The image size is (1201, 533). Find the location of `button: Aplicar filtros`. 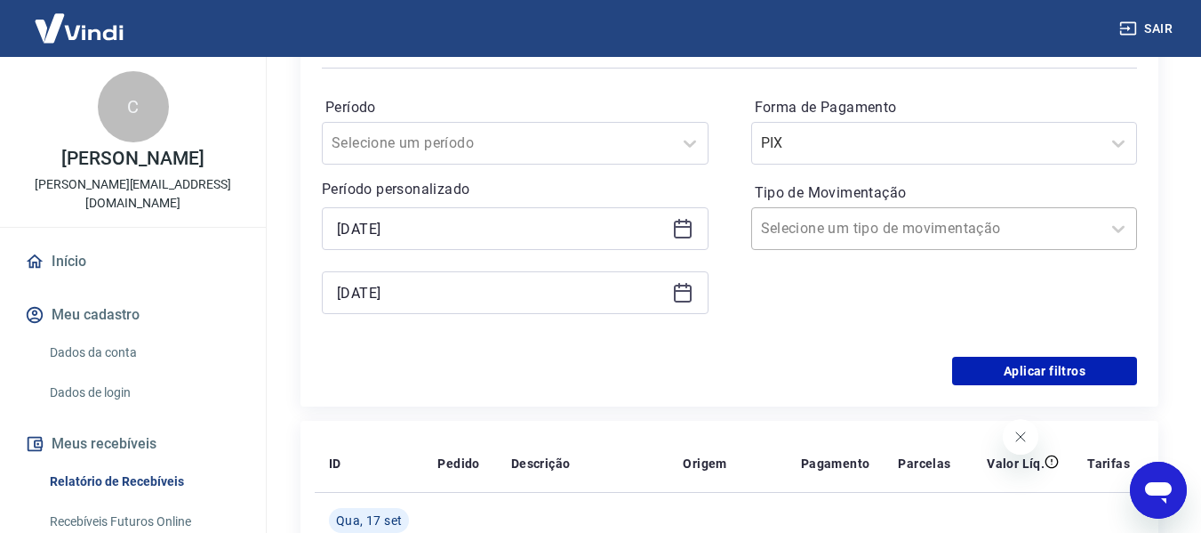

button: Aplicar filtros is located at coordinates (1045, 371).